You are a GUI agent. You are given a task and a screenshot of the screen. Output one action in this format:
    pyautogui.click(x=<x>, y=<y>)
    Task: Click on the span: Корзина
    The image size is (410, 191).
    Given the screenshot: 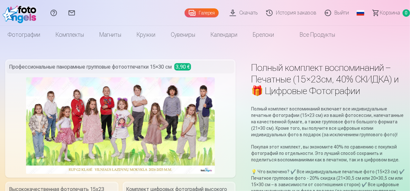 What is the action you would take?
    pyautogui.click(x=390, y=13)
    